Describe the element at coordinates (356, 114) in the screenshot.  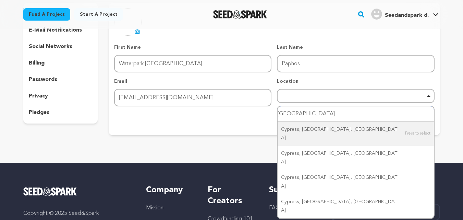
I see `input: Start typing...` at that location.